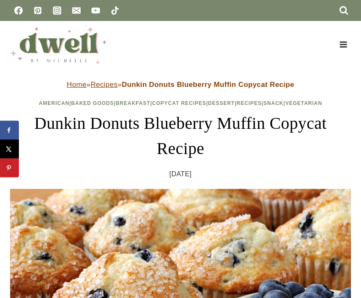 The width and height of the screenshot is (361, 298). Describe the element at coordinates (180, 136) in the screenshot. I see `h1: Dunkin Donuts Blueberry Muffin Copycat Recipe` at that location.